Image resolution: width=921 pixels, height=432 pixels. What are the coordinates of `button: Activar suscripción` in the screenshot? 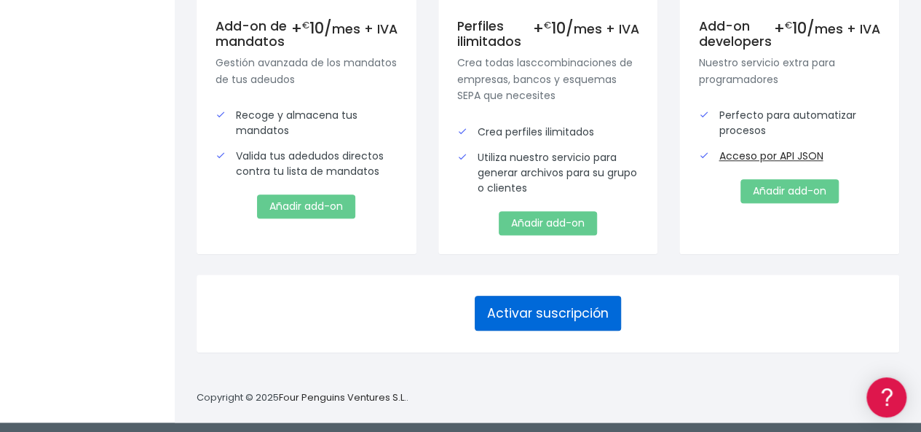 It's located at (548, 313).